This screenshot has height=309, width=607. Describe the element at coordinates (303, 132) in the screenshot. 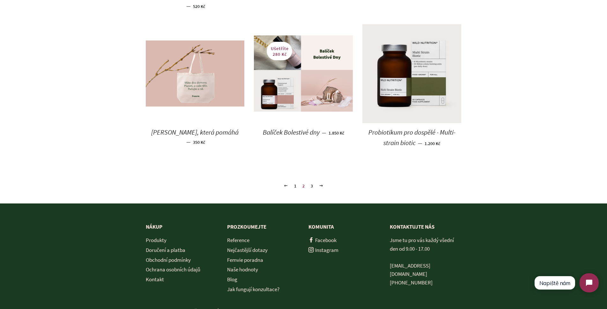

I see `a: Balíček Bolestivé dny — 1.850 Kč` at that location.